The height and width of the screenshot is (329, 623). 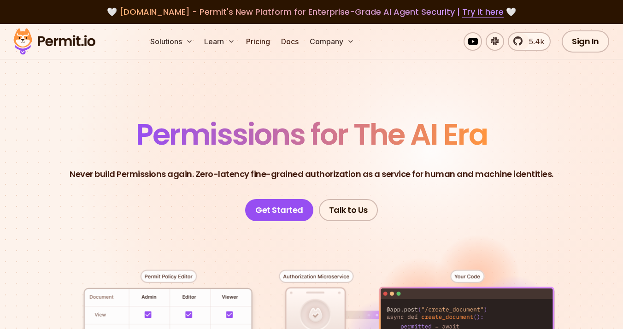 I want to click on p: Never build Permissions again. Zero-latency fine-grained authorization as a service for human and..., so click(x=312, y=174).